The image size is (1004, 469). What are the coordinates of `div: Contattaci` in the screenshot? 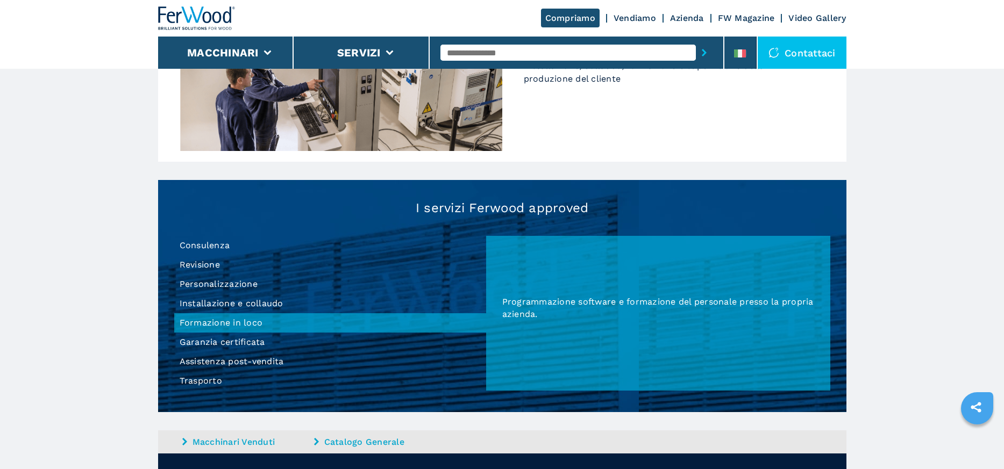 It's located at (802, 53).